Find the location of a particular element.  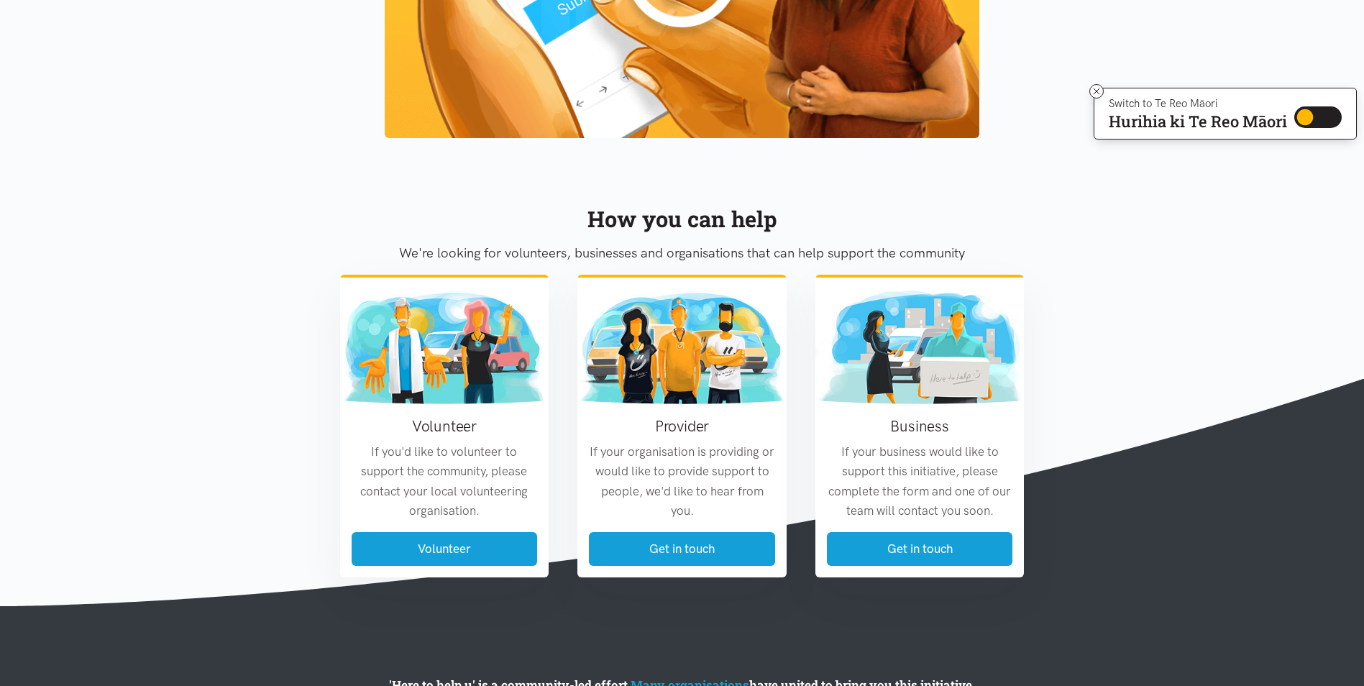

h3: Business is located at coordinates (920, 426).